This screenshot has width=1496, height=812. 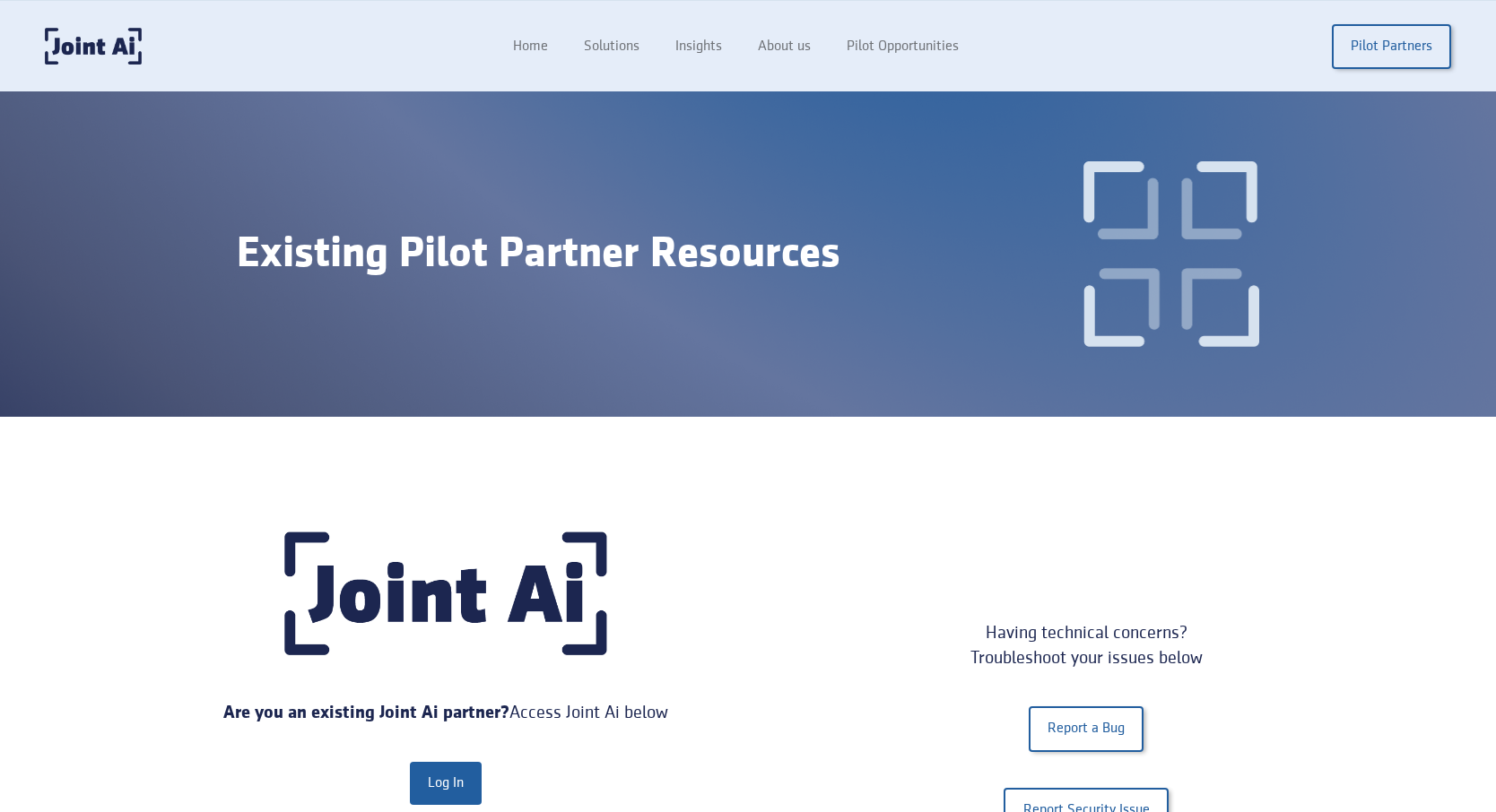 What do you see at coordinates (698, 47) in the screenshot?
I see `a: Insights` at bounding box center [698, 47].